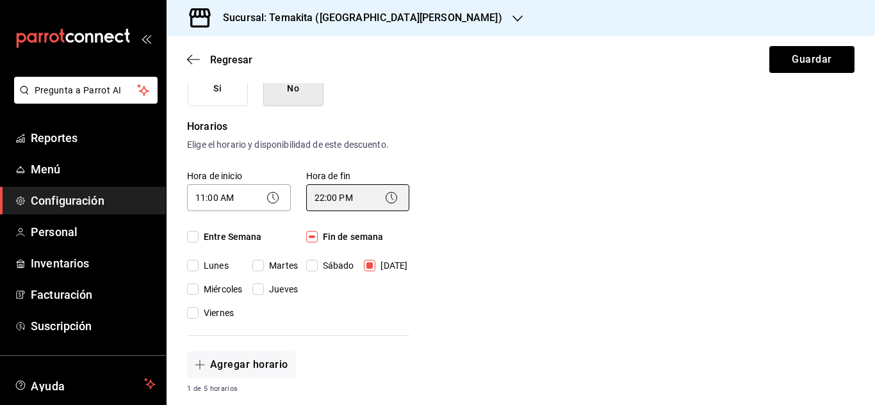  Describe the element at coordinates (358, 198) in the screenshot. I see `div: 22:00 PM` at that location.